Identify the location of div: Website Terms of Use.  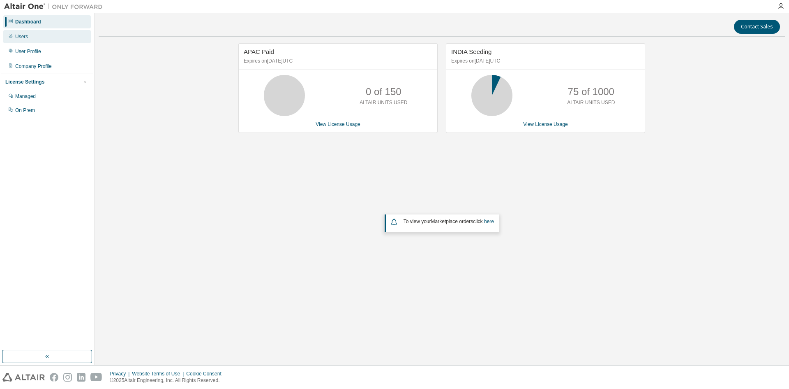
(159, 373).